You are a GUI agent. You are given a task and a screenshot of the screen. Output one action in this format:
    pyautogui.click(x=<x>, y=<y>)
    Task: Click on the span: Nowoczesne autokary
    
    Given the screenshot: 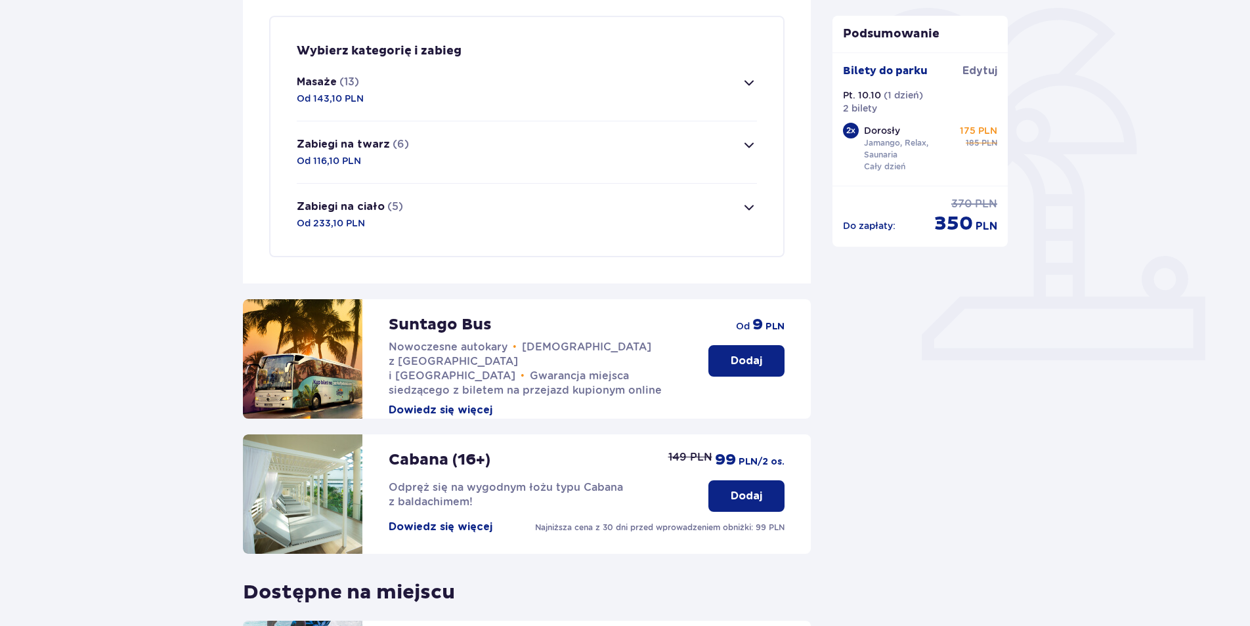 What is the action you would take?
    pyautogui.click(x=448, y=347)
    